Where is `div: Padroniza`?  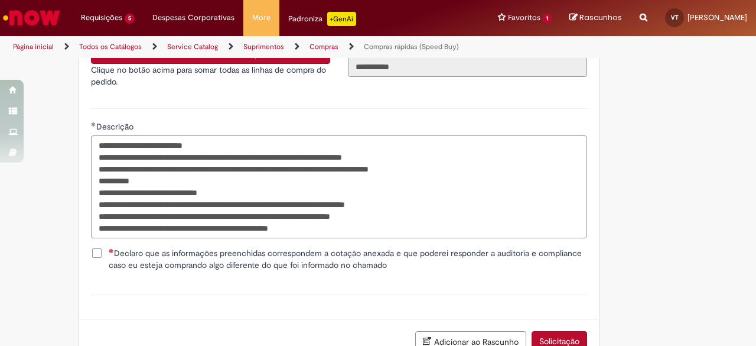 div: Padroniza is located at coordinates (322, 19).